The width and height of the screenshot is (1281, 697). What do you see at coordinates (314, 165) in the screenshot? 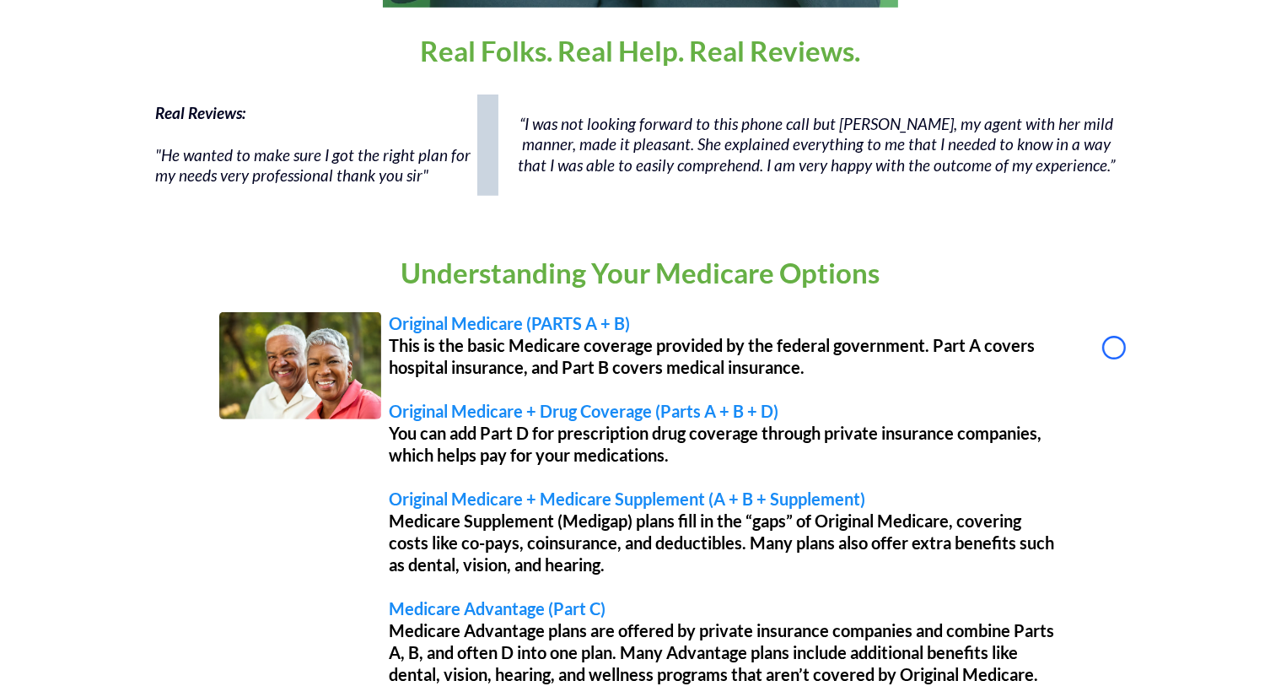
I see `span: "He wanted to make sure I got the right plan for my needs very professional thank you sir"` at bounding box center [314, 165].